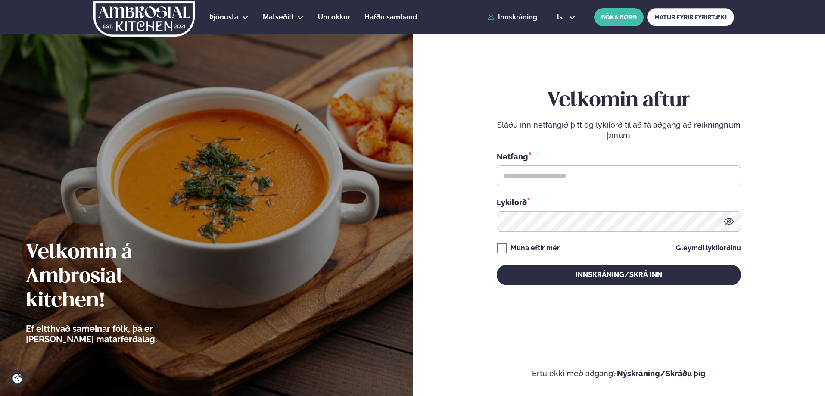 This screenshot has width=825, height=396. Describe the element at coordinates (618, 101) in the screenshot. I see `h2: Velkomin aftur` at that location.